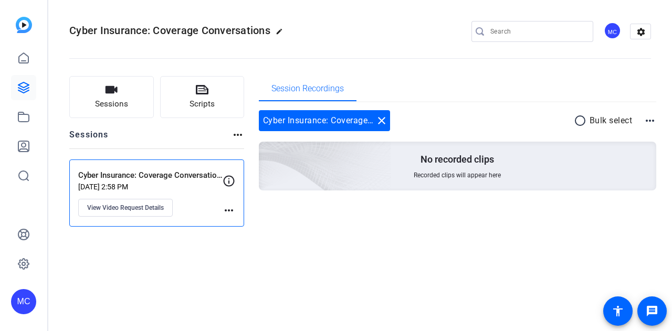 The image size is (672, 331). I want to click on h2: Sessions, so click(89, 139).